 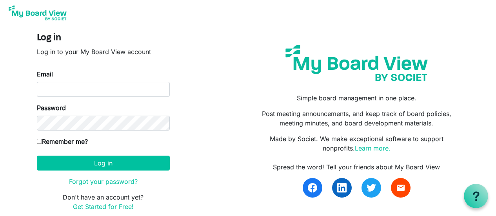 What do you see at coordinates (371, 188) in the screenshot?
I see `img: twitter.svg` at bounding box center [371, 188].